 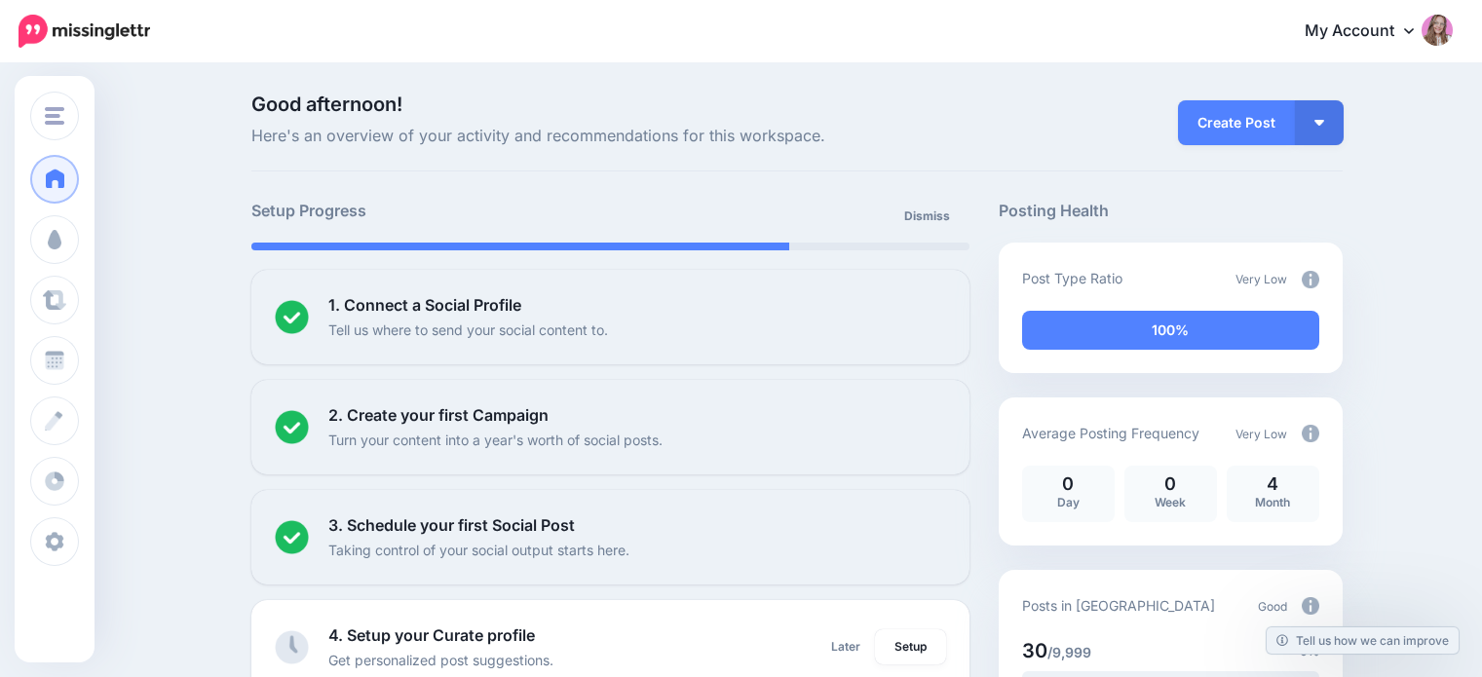 I want to click on p: Average Posting Frequency, so click(x=1111, y=433).